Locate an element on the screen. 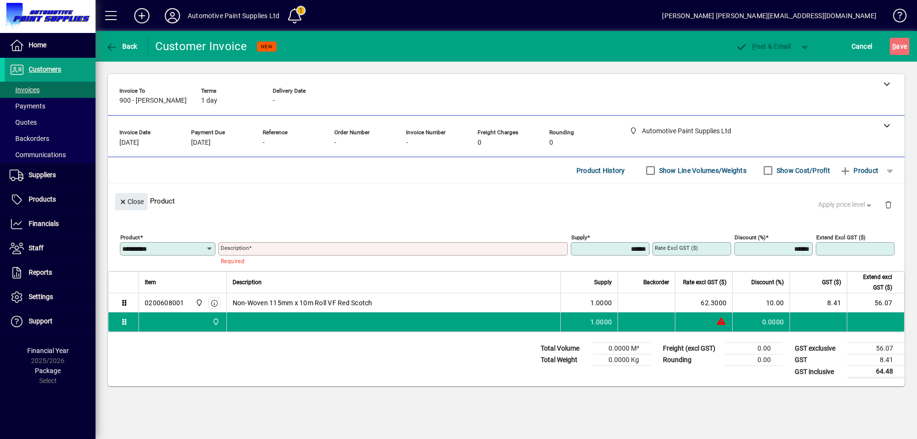 This screenshot has height=439, width=917. mat-label: Extend excl GST ($) is located at coordinates (841, 237).